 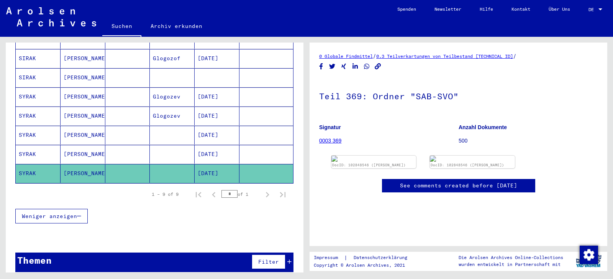 I want to click on img: Arolsen_neg.svg, so click(x=51, y=17).